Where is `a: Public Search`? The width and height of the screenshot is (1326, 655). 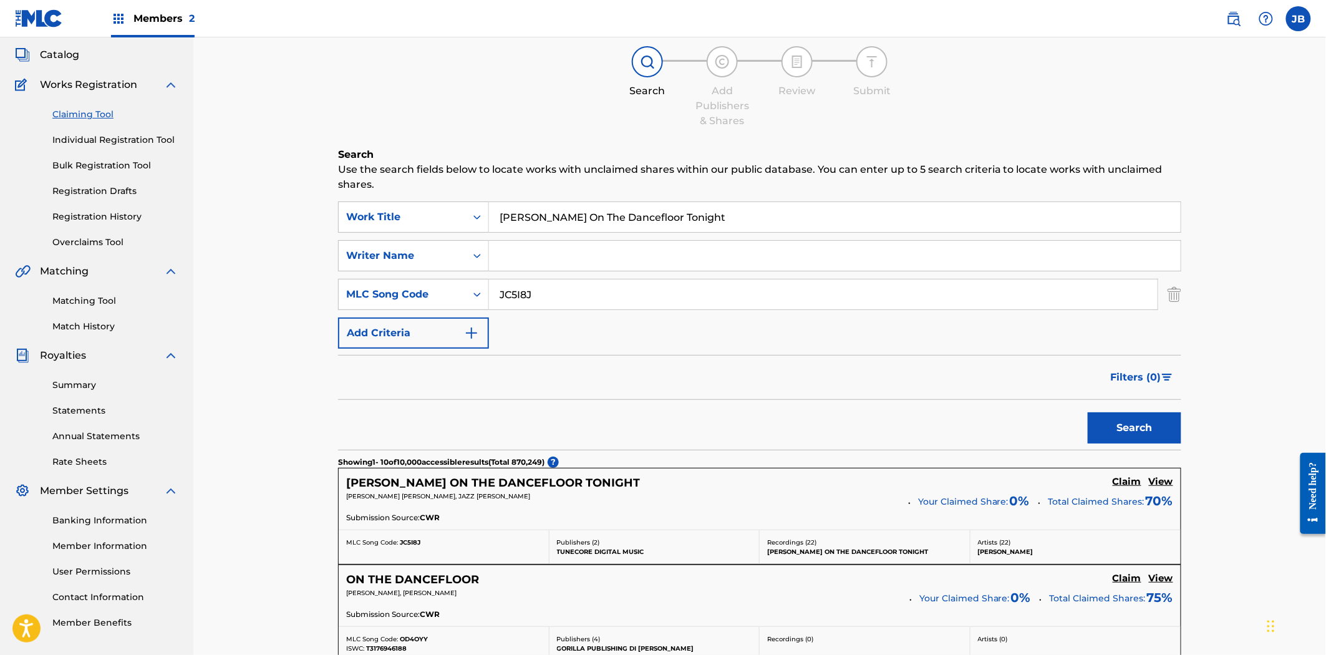 a: Public Search is located at coordinates (1234, 19).